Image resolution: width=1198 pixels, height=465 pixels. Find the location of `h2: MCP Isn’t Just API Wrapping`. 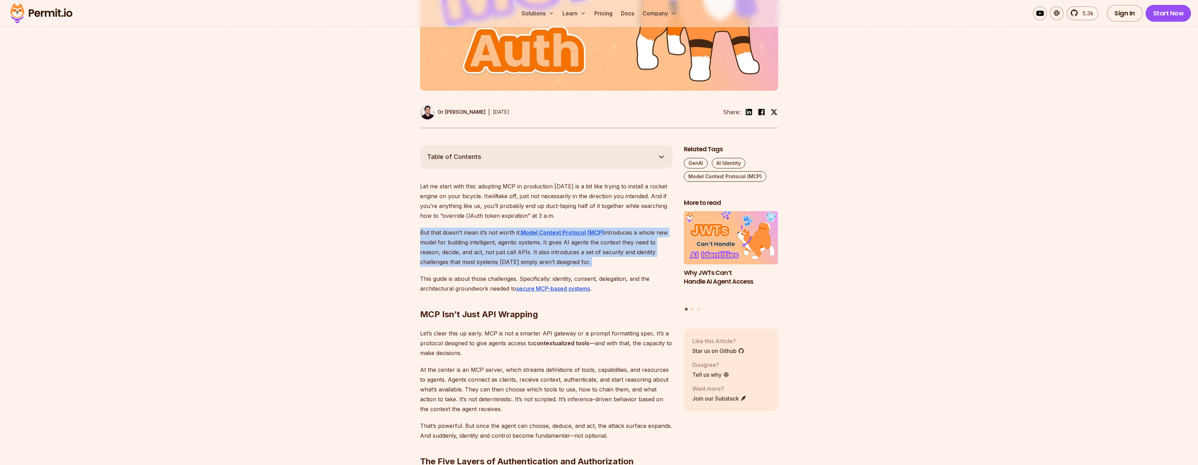

h2: MCP Isn’t Just API Wrapping is located at coordinates (546, 300).